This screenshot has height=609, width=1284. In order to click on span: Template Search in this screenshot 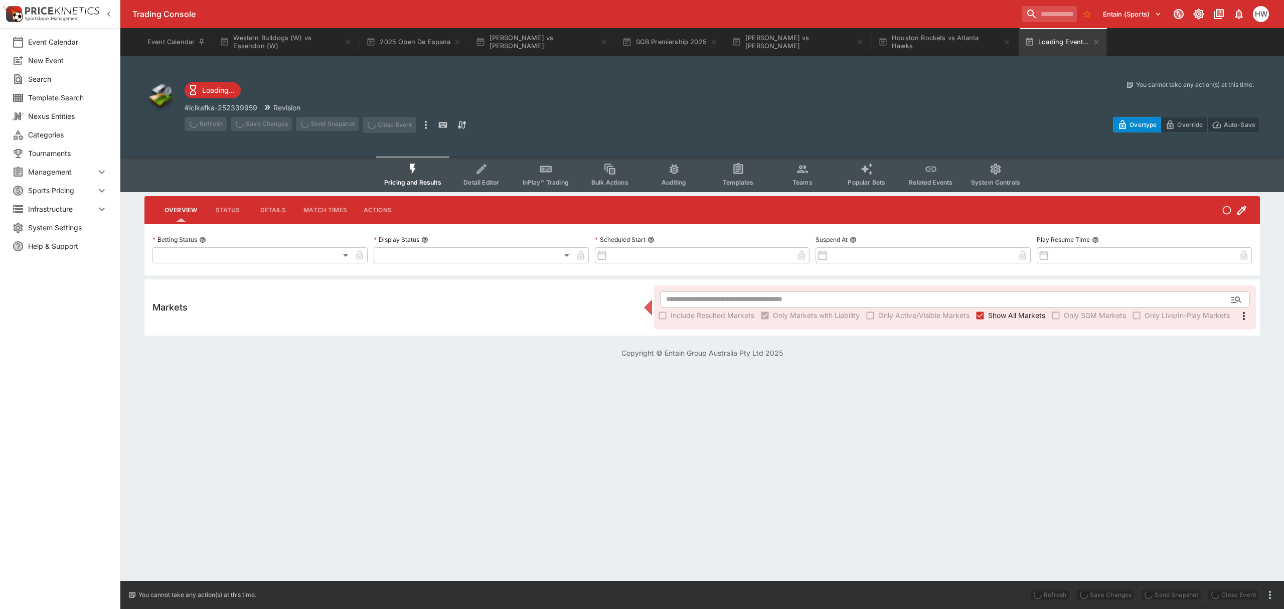, I will do `click(68, 97)`.